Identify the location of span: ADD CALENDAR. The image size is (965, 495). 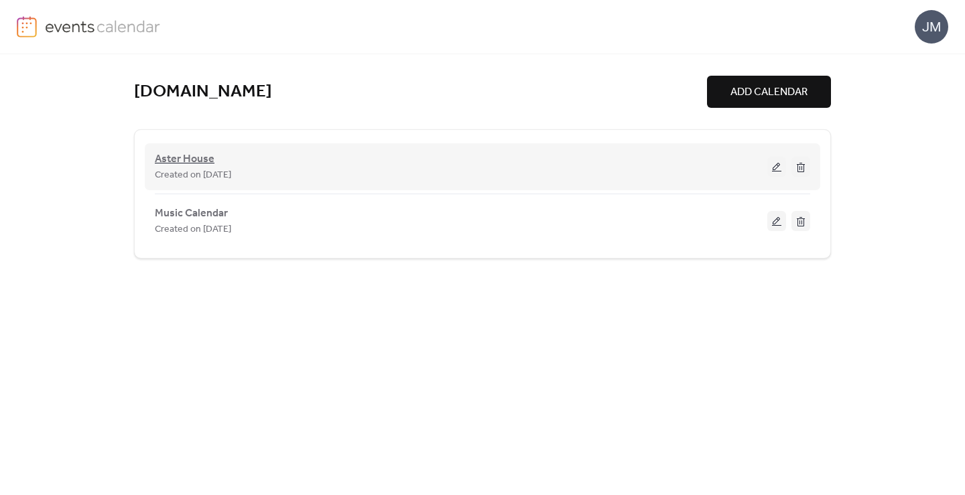
(769, 92).